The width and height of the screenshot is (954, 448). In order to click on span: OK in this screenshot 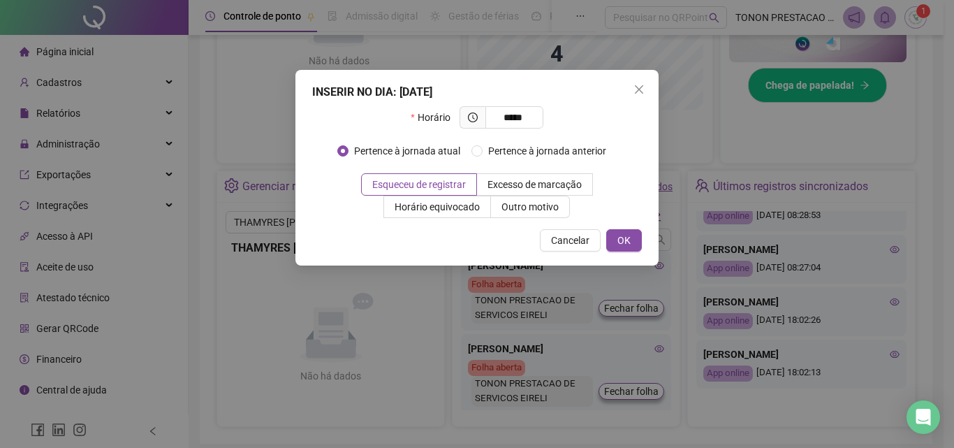, I will do `click(624, 240)`.